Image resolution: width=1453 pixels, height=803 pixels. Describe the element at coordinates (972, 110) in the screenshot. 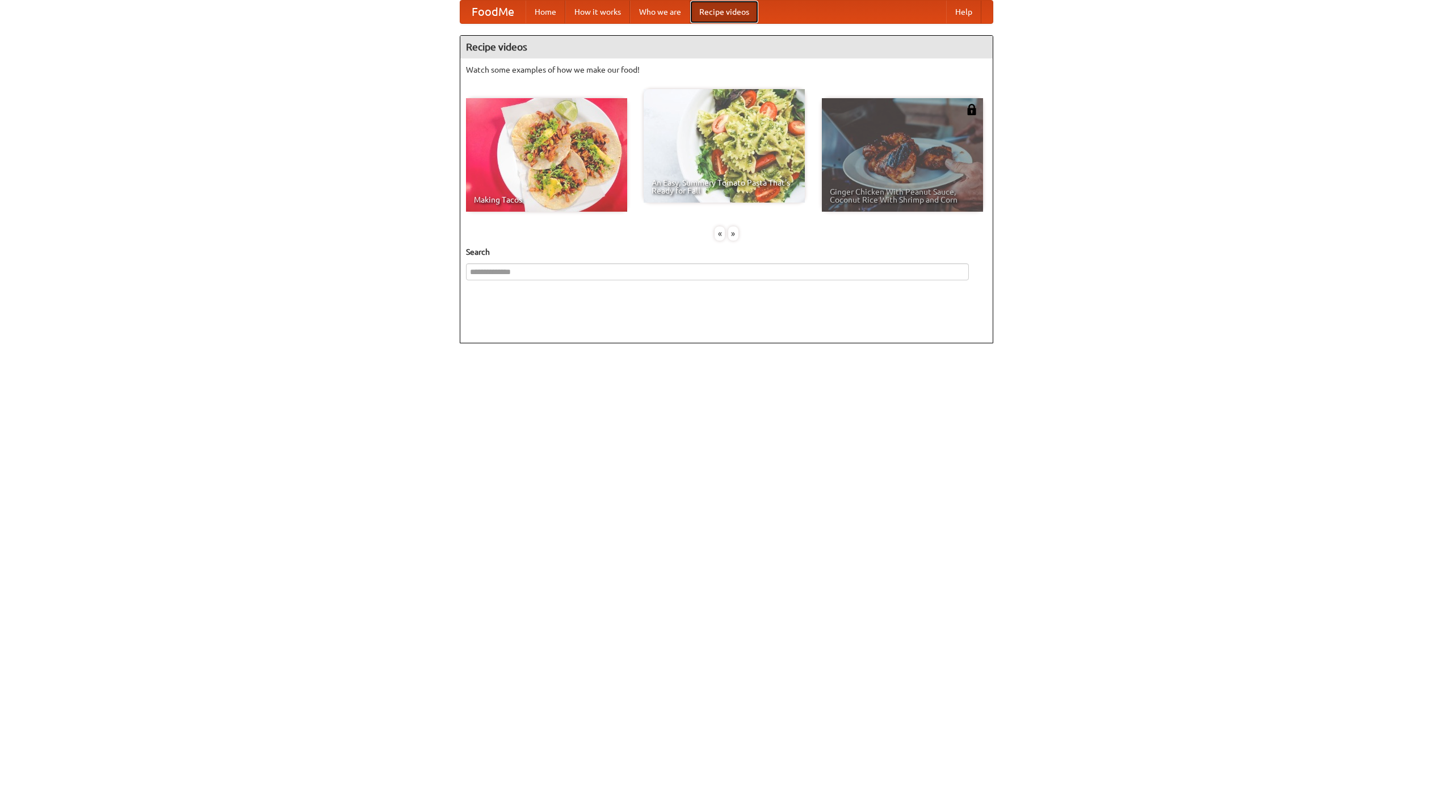

I see `img: 483408.png` at that location.